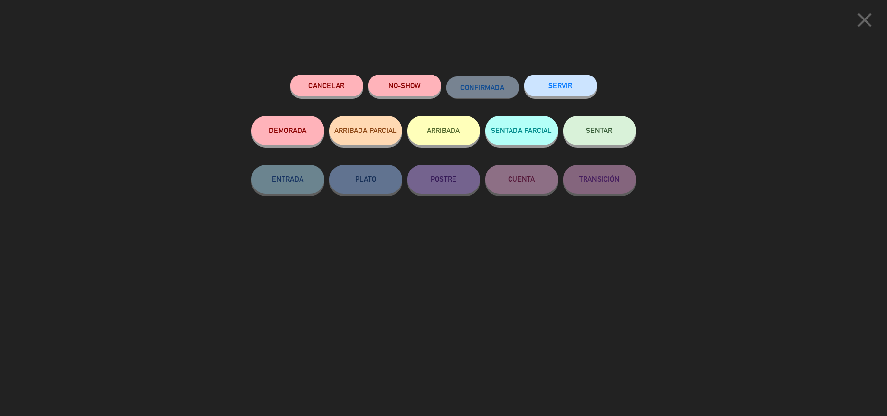  Describe the element at coordinates (288, 131) in the screenshot. I see `button: DEMORADA` at that location.